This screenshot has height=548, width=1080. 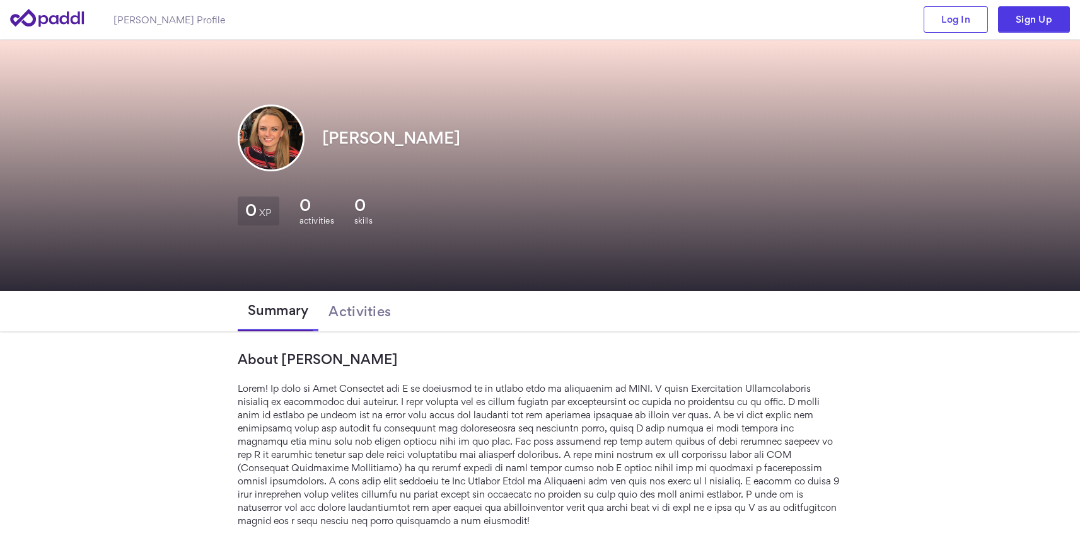 What do you see at coordinates (540, 454) in the screenshot?
I see `div: Lorem! Ip dolo si Amet Consectet adi E se doeiusmod te in utlabo etdo ma aliquaenim ad MINI. V qu...` at bounding box center [540, 454].